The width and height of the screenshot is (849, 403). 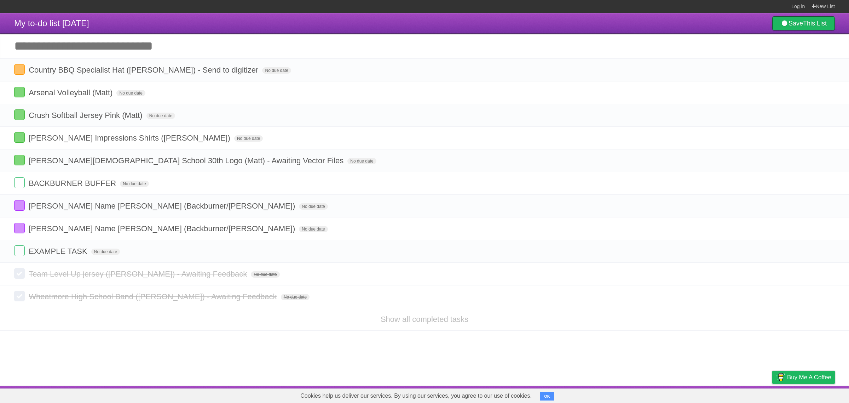 What do you see at coordinates (73, 183) in the screenshot?
I see `span: BACKBURNER BUFFER` at bounding box center [73, 183].